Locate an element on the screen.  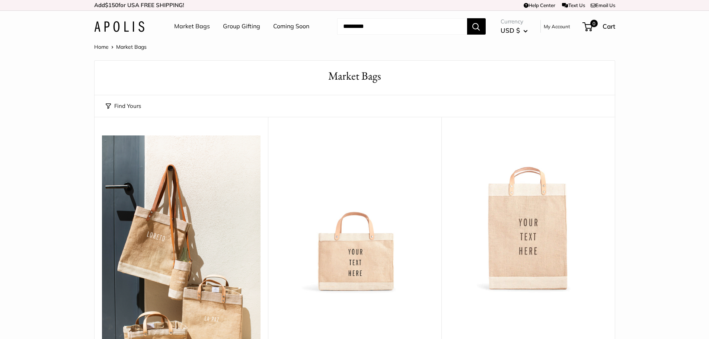
a: 0 Cart is located at coordinates (599, 26).